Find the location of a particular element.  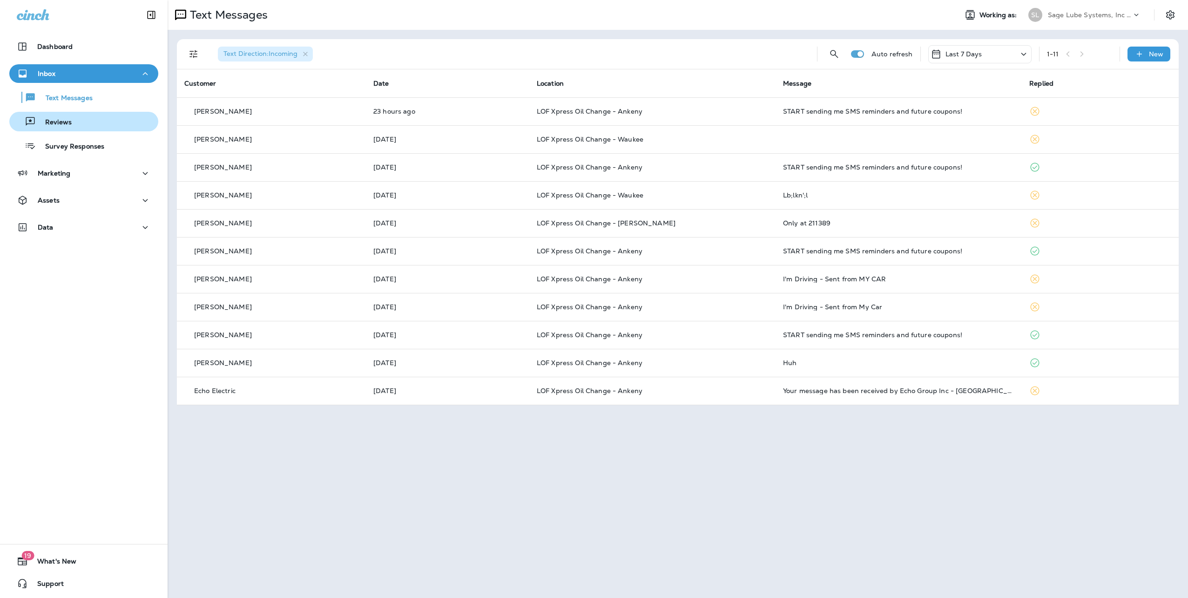

button: Data is located at coordinates (84, 227).